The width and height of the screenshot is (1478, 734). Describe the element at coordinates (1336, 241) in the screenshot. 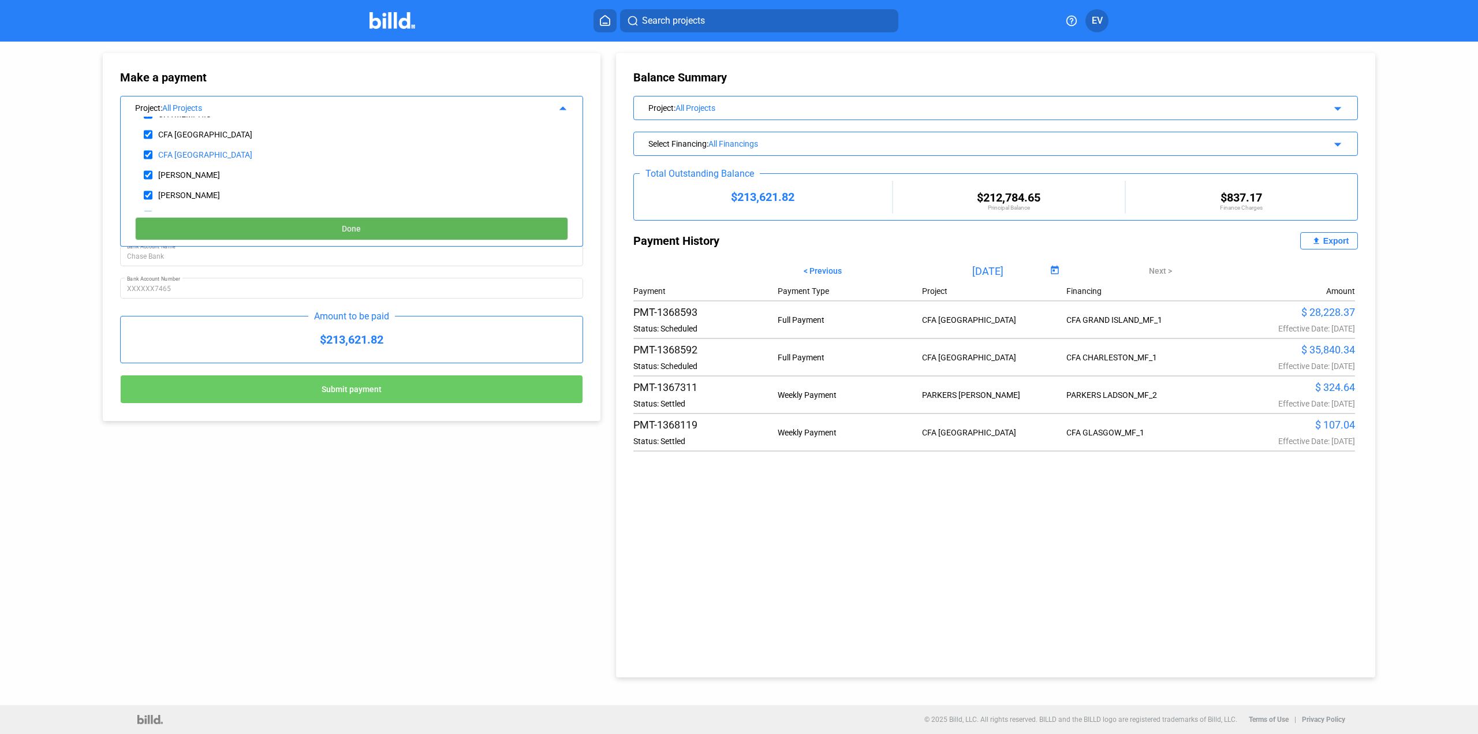

I see `div: Export` at that location.